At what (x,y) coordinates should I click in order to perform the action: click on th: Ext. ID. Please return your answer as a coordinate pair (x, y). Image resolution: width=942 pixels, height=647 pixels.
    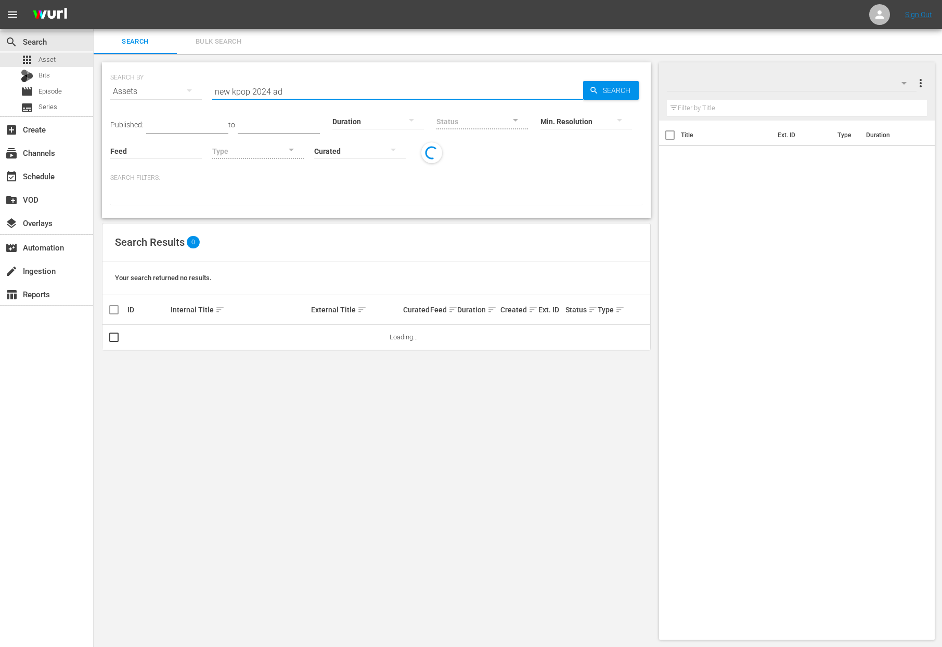
    Looking at the image, I should click on (801, 135).